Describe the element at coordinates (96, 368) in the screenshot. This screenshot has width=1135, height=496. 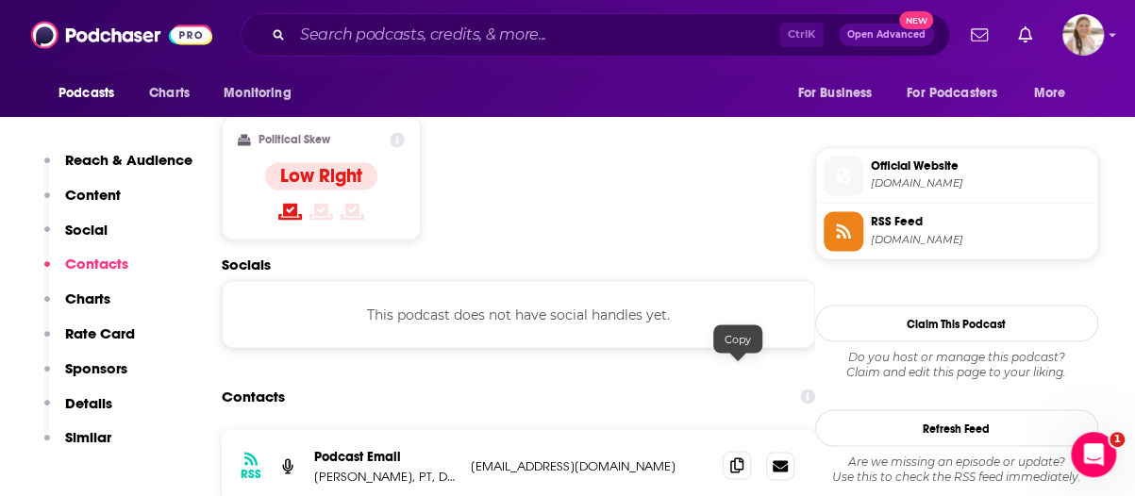
I see `p: Sponsors` at that location.